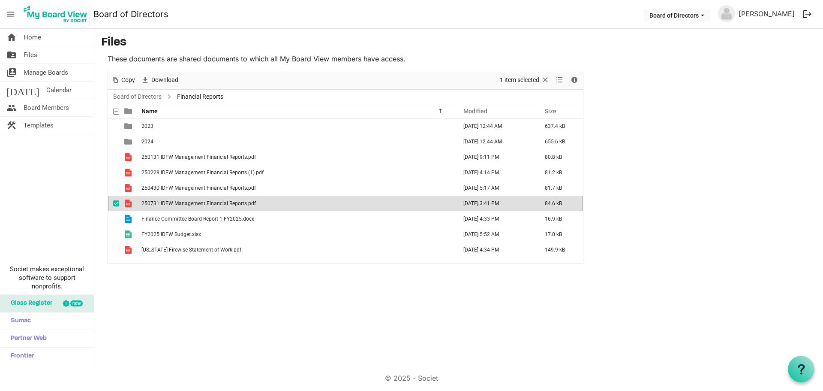 This screenshot has width=823, height=391. I want to click on span: Copy, so click(128, 80).